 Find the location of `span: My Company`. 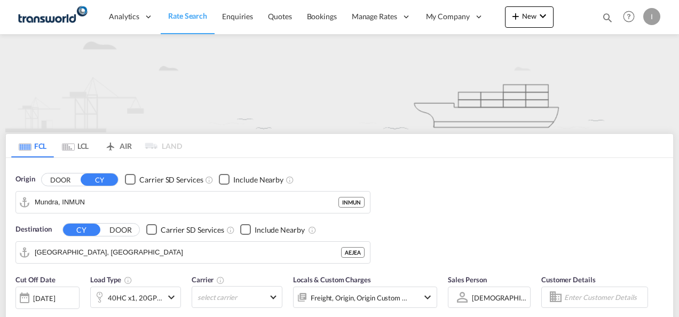

span: My Company is located at coordinates (448, 17).